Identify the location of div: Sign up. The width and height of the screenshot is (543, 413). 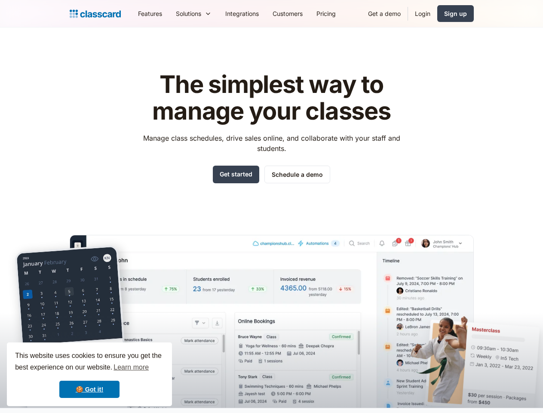
(455, 13).